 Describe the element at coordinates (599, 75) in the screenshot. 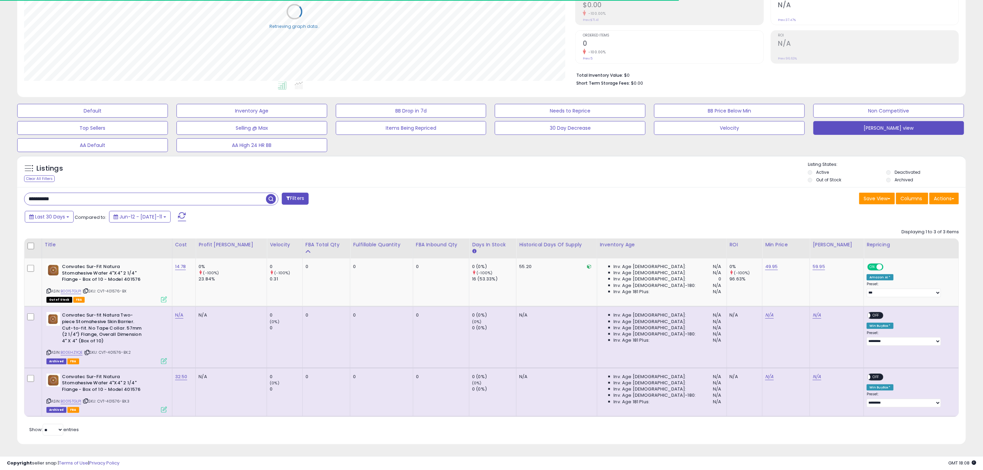

I see `b: Total Inventory Value:` at that location.